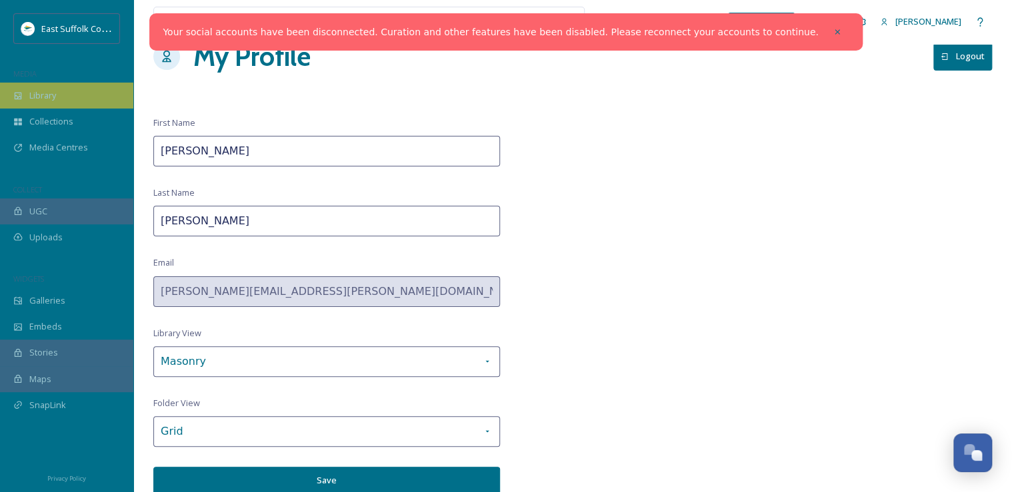  Describe the element at coordinates (43, 95) in the screenshot. I see `span: Library` at that location.